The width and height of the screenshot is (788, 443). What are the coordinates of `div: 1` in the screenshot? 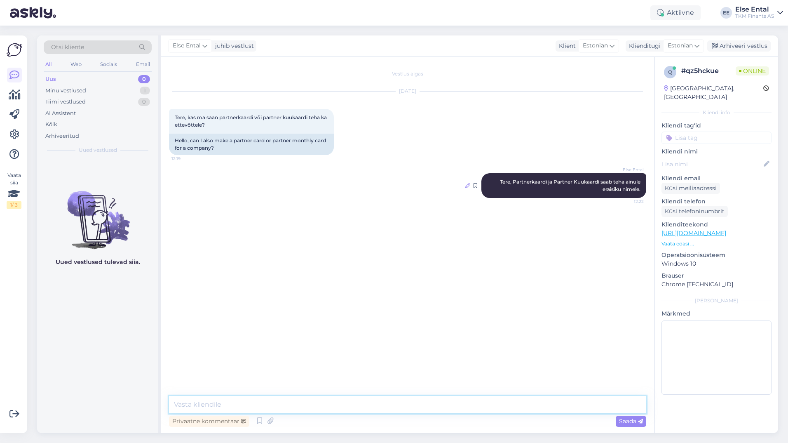 It's located at (145, 91).